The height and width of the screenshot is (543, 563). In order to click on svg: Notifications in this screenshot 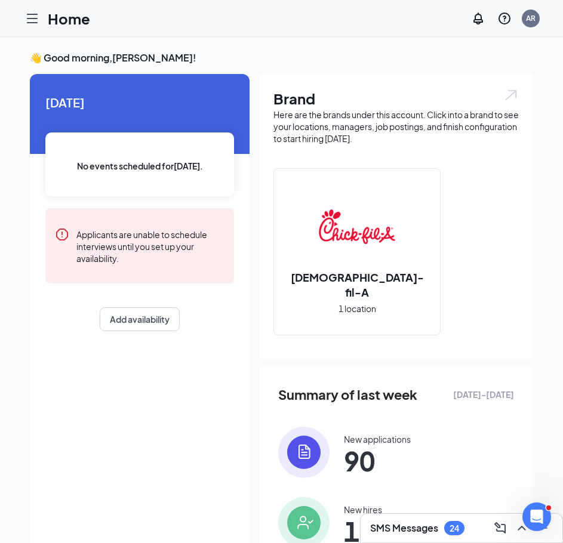, I will do `click(478, 18)`.